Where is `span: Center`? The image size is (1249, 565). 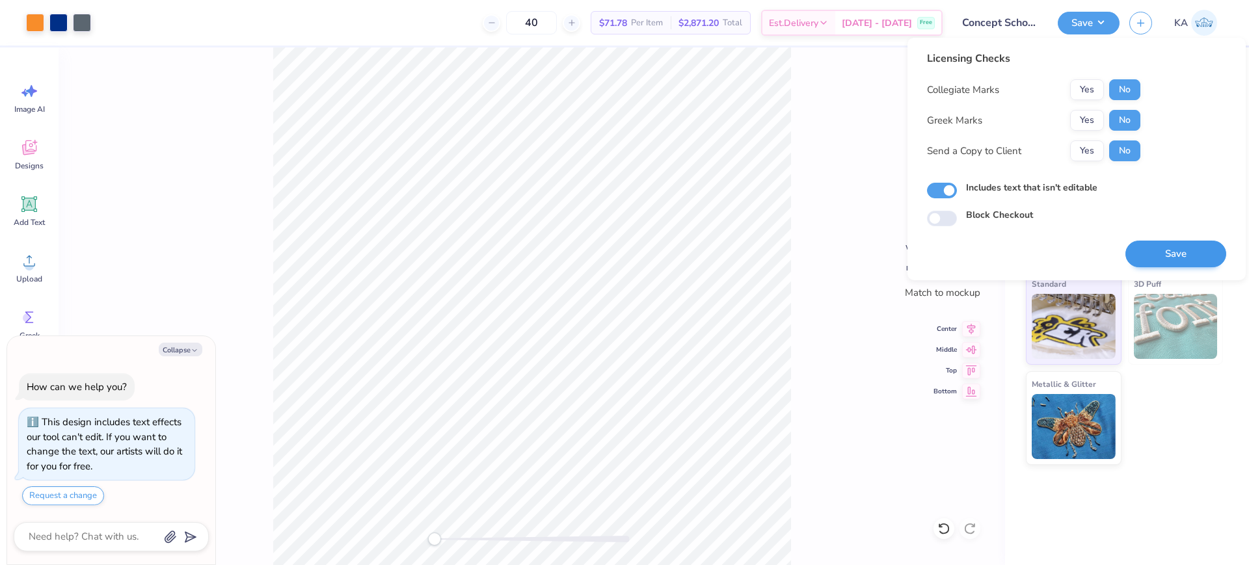 span: Center is located at coordinates (945, 329).